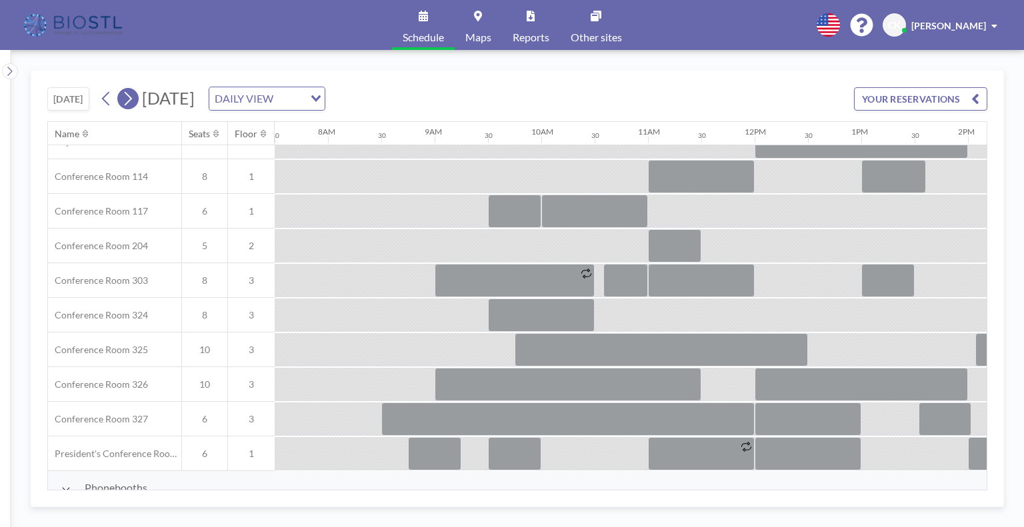 Image resolution: width=1024 pixels, height=527 pixels. What do you see at coordinates (648, 131) in the screenshot?
I see `div: 11AM` at bounding box center [648, 131].